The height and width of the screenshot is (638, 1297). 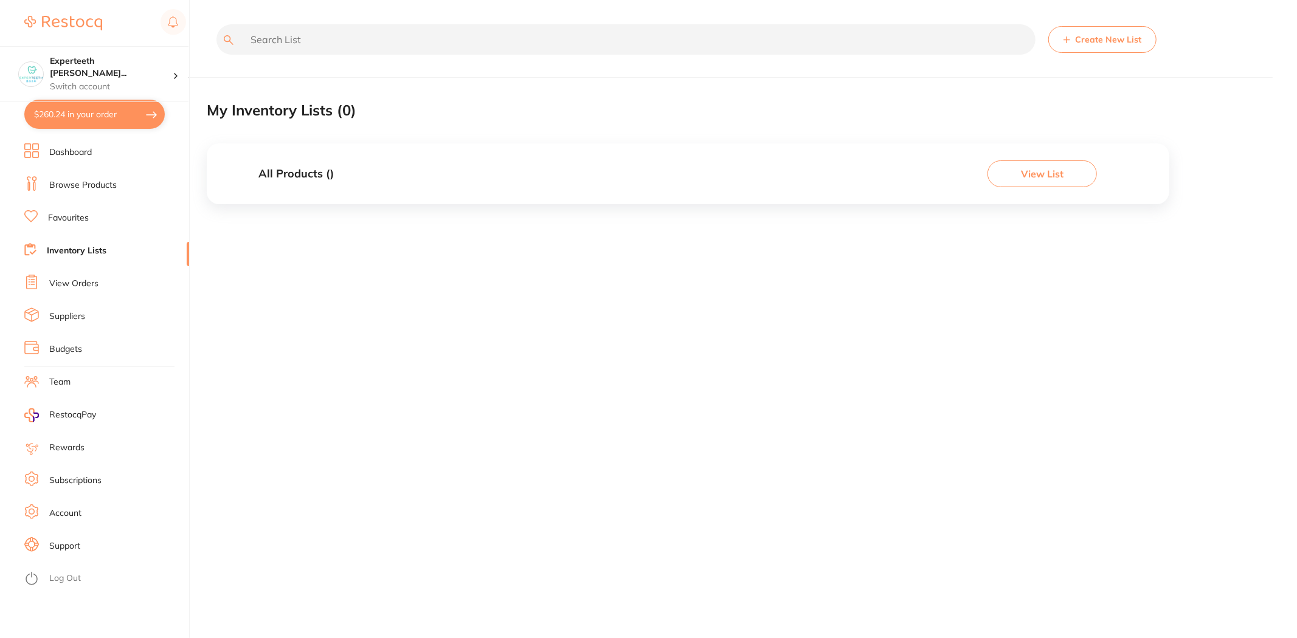 I want to click on img: RestocqPay, so click(x=32, y=415).